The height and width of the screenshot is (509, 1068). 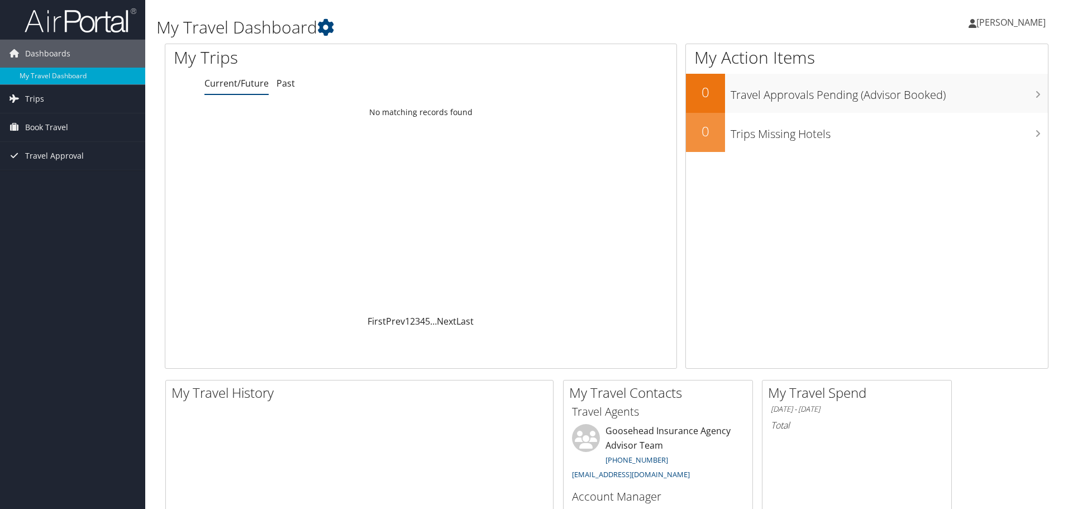 What do you see at coordinates (407, 321) in the screenshot?
I see `a: 1` at bounding box center [407, 321].